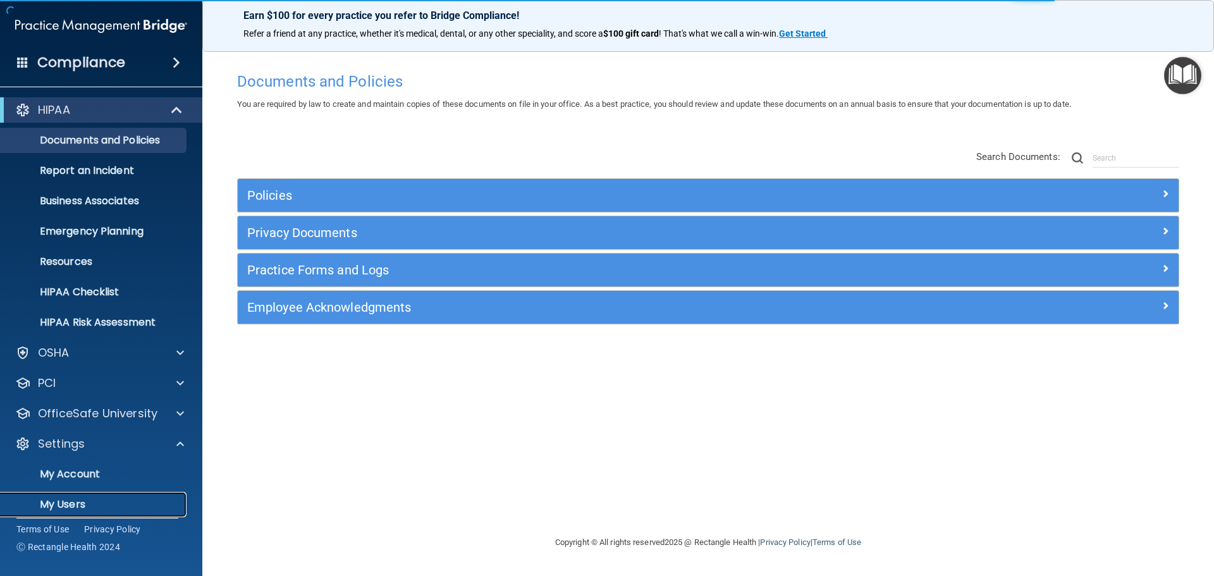  Describe the element at coordinates (423, 34) in the screenshot. I see `span: Refer a friend at any practice, whether it's medical, dental, or any other speciality, and score a` at that location.